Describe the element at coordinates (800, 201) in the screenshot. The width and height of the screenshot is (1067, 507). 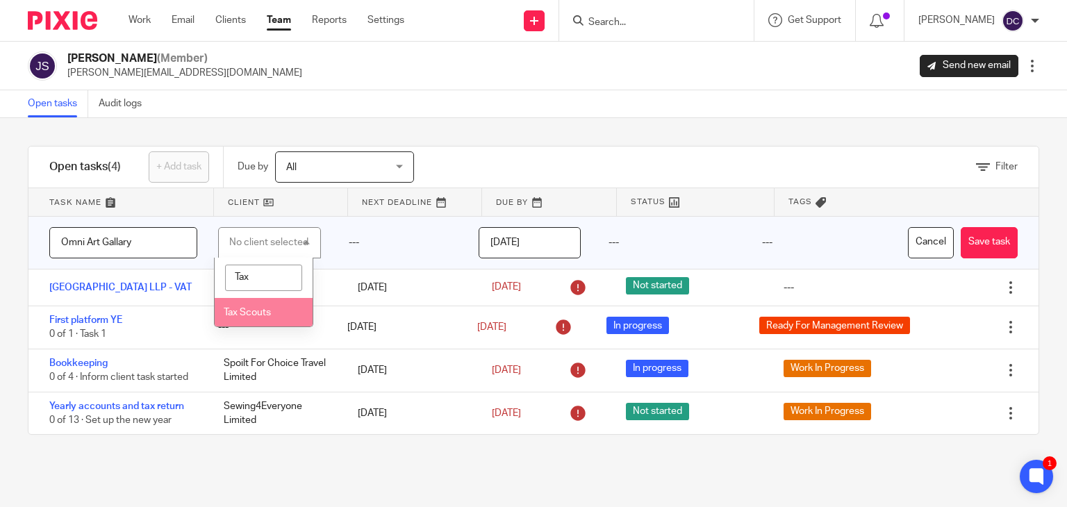
I see `span: Tags` at that location.